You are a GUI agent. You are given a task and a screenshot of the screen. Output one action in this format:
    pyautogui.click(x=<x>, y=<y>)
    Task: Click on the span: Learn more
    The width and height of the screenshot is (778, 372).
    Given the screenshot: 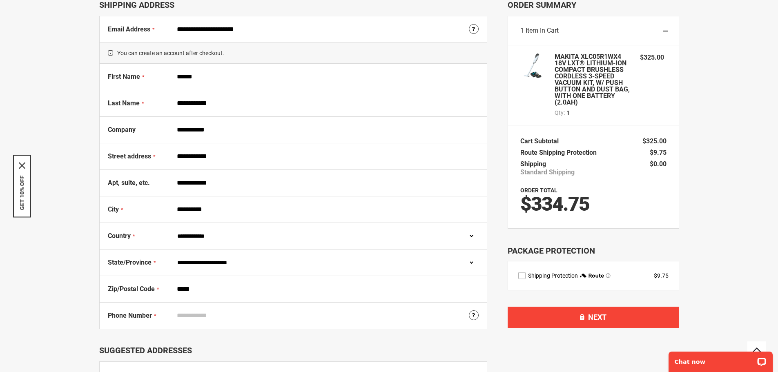 What is the action you would take?
    pyautogui.click(x=608, y=276)
    